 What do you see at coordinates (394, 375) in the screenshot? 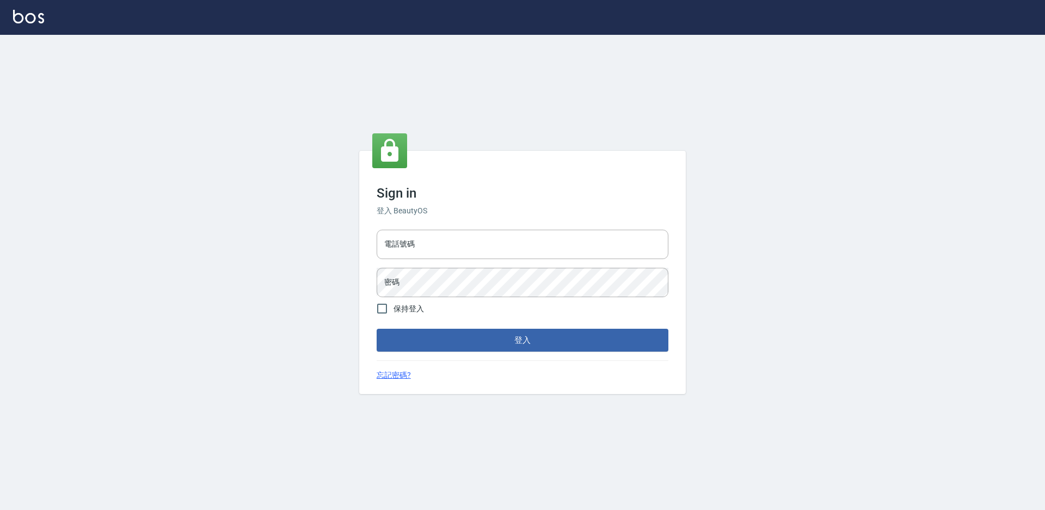
I see `a: 忘記密碼?` at bounding box center [394, 375].